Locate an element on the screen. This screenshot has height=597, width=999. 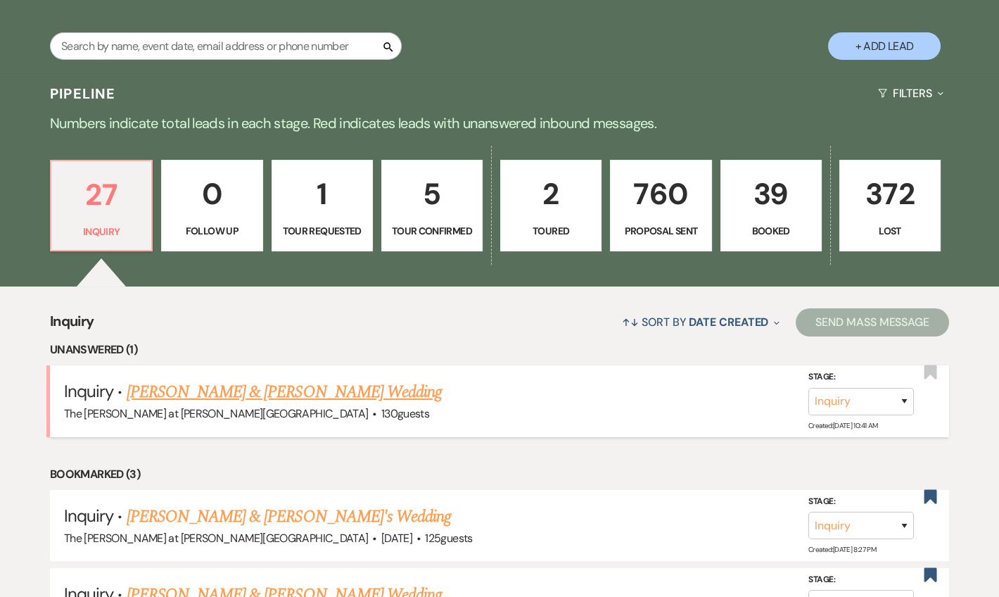
button: Sort By Date Created is located at coordinates (701, 321).